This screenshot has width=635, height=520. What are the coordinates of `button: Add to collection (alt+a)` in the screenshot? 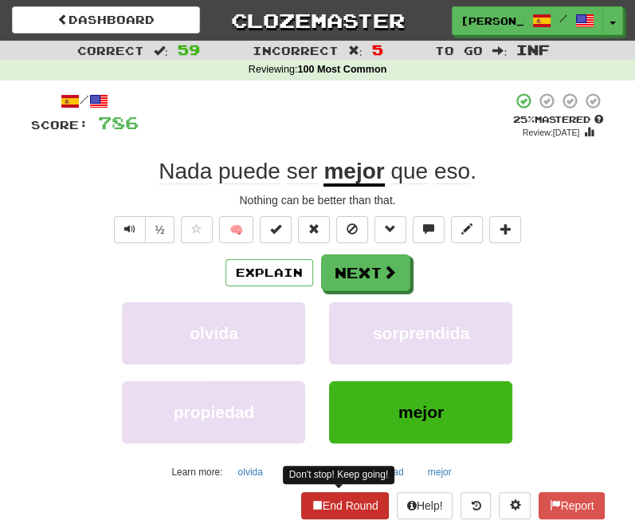 It's located at (505, 230).